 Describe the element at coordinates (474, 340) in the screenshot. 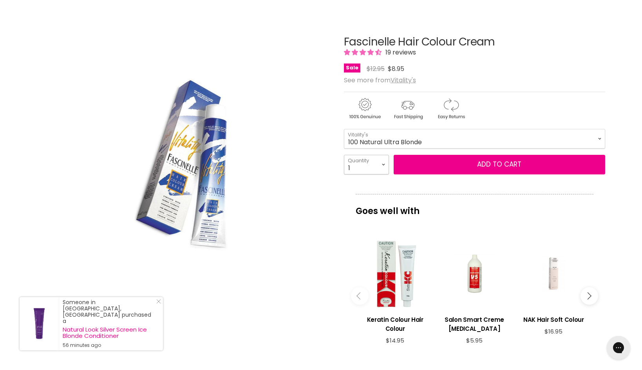

I see `span: $5.95` at that location.